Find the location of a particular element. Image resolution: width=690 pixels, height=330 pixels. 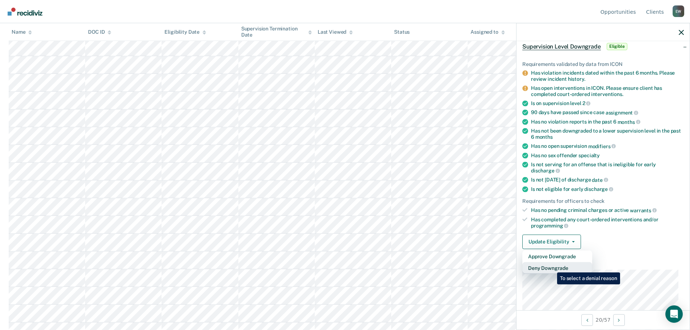

div: DOC ID is located at coordinates (100, 32).